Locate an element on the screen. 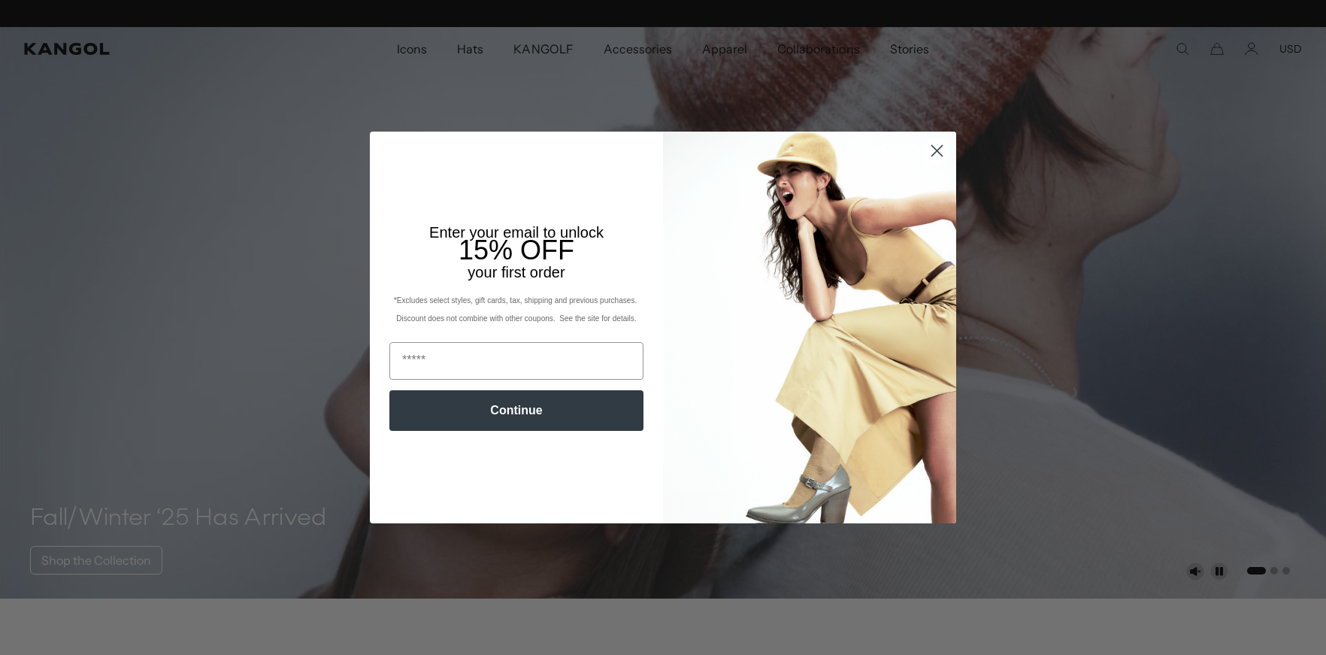  button: Close dialog is located at coordinates (937, 150).